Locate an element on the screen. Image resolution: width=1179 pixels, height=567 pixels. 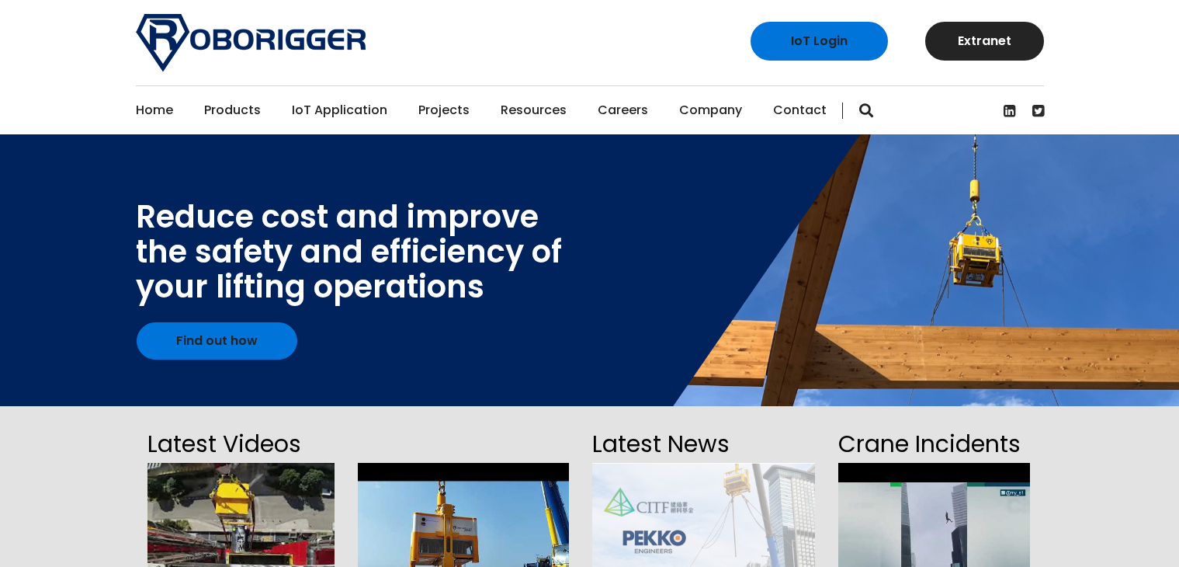
a: Products is located at coordinates (232, 110).